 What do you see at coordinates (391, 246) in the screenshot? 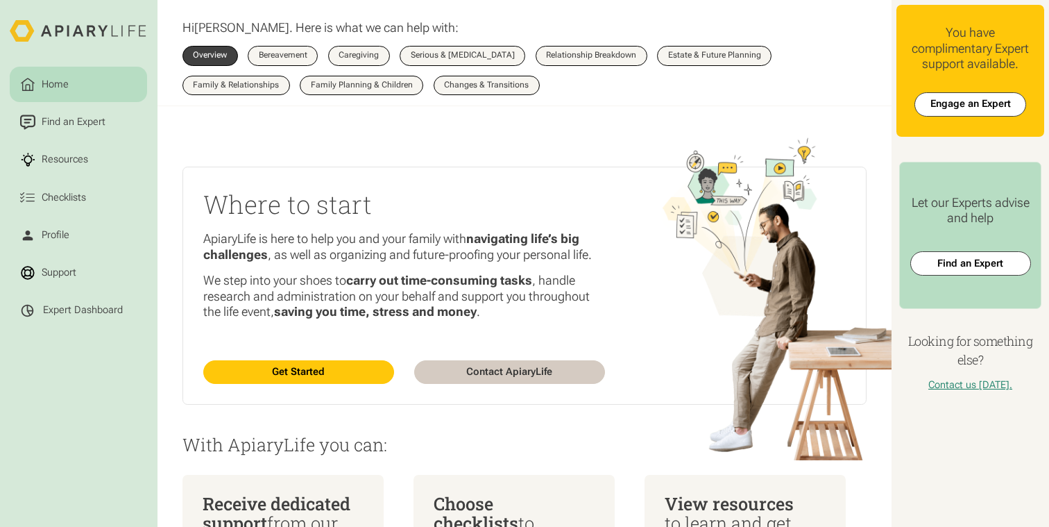
I see `strong: navigating life’s big challenges` at bounding box center [391, 246].